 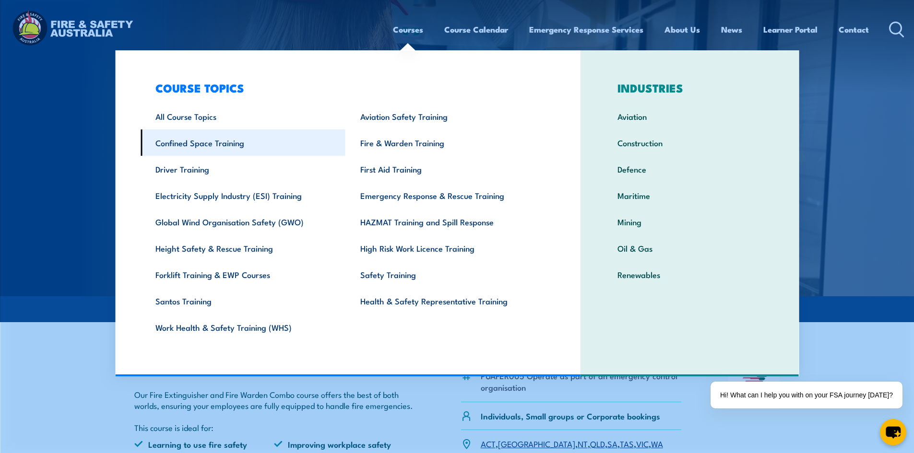 What do you see at coordinates (448, 143) in the screenshot?
I see `a: Fire & Warden Training` at bounding box center [448, 143].